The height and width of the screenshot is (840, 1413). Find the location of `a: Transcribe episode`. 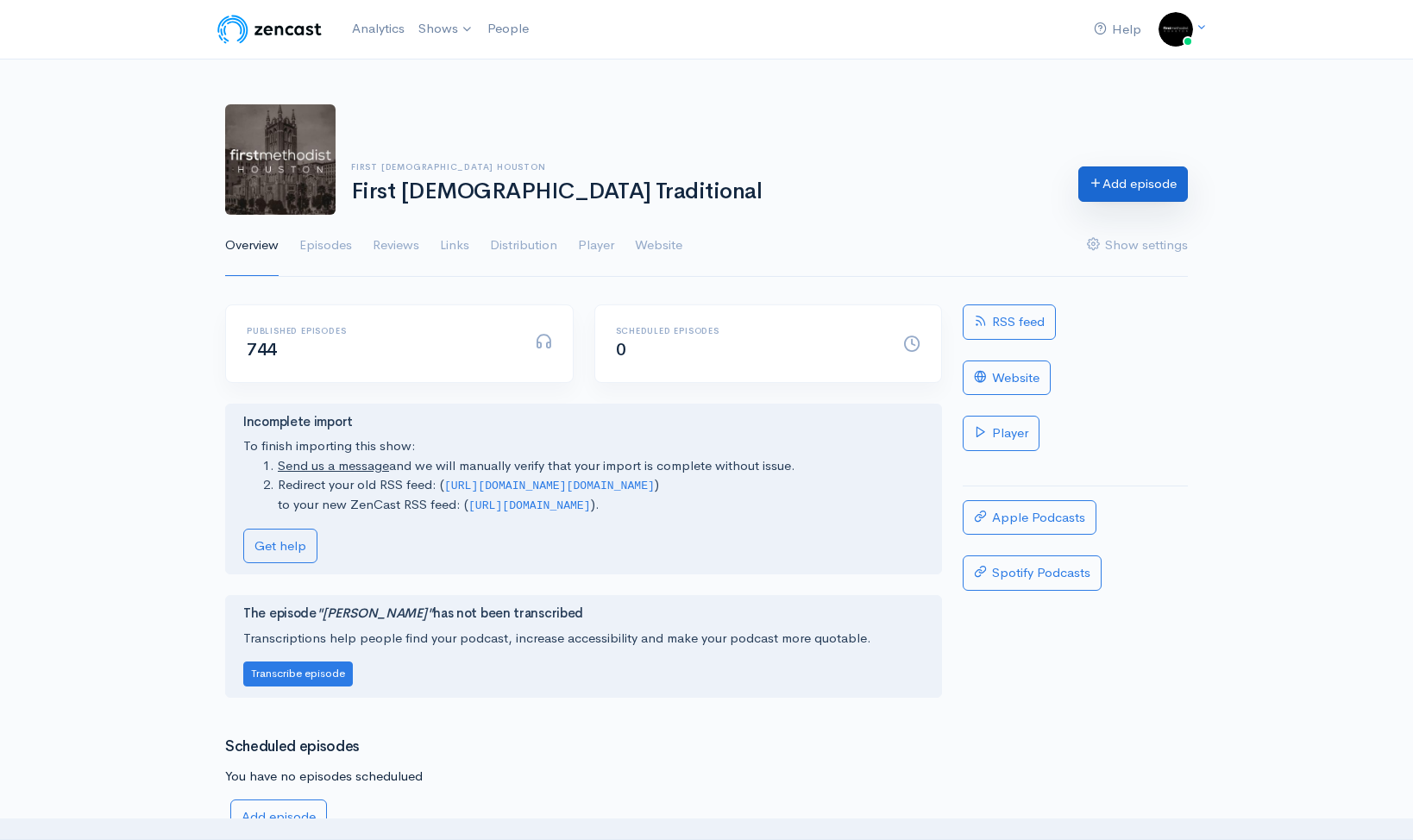

a: Transcribe episode is located at coordinates (297, 672).